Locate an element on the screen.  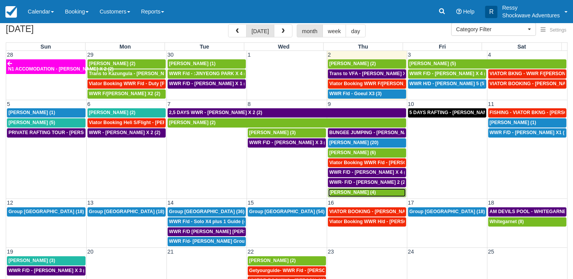
span: Wed is located at coordinates (284, 47).